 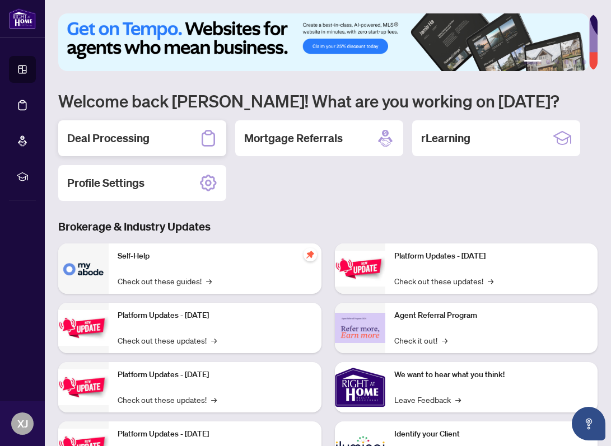 I want to click on img: Agent Referral Program, so click(x=360, y=328).